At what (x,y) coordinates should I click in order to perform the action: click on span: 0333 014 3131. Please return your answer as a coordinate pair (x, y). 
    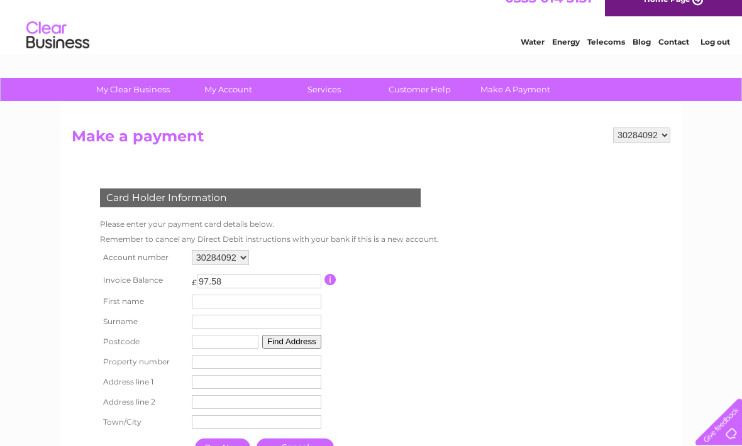
    Looking at the image, I should click on (548, 14).